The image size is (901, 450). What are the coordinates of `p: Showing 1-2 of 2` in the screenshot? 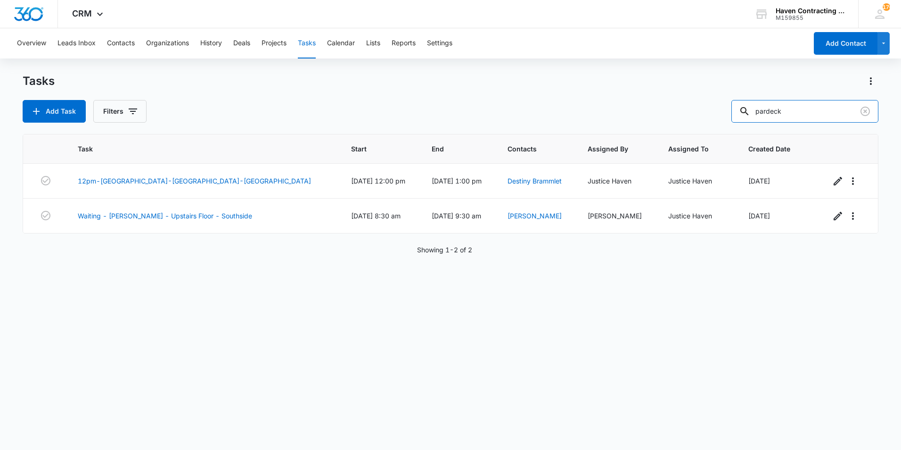 It's located at (444, 249).